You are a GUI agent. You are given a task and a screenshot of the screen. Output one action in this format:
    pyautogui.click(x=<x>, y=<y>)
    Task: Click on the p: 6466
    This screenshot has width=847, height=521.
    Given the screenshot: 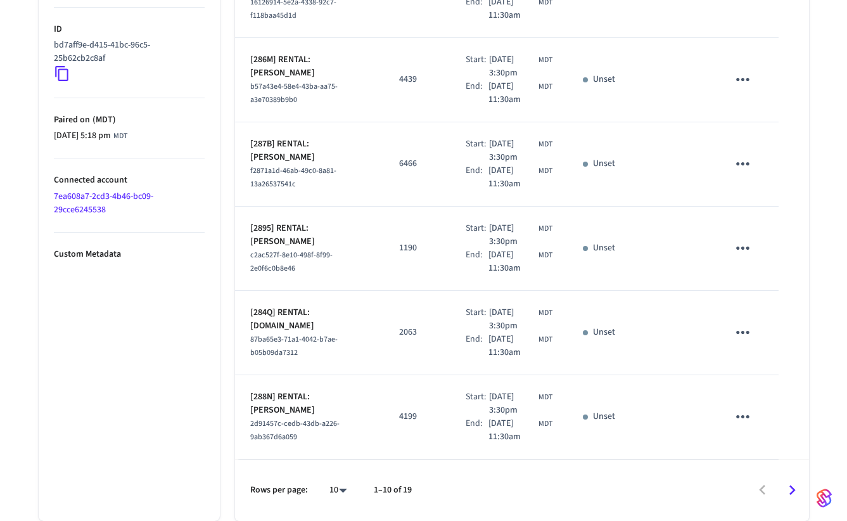 What is the action you would take?
    pyautogui.click(x=417, y=163)
    